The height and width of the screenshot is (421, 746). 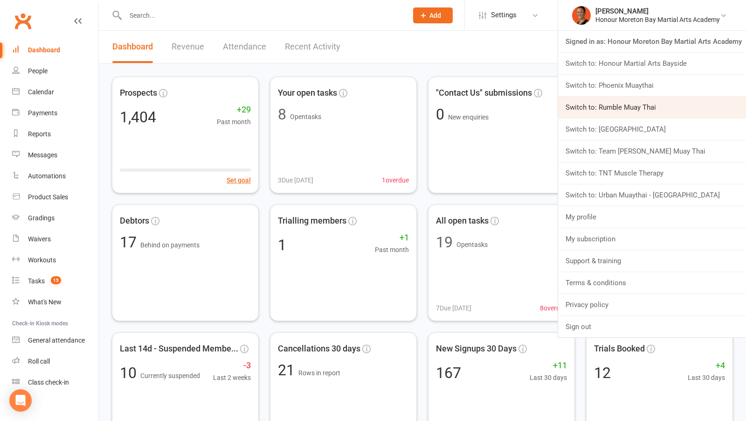 I want to click on span: +4, so click(x=707, y=365).